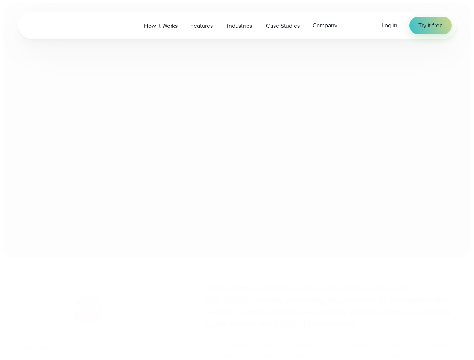 This screenshot has height=360, width=474. What do you see at coordinates (161, 26) in the screenshot?
I see `span: How it Works` at bounding box center [161, 26].